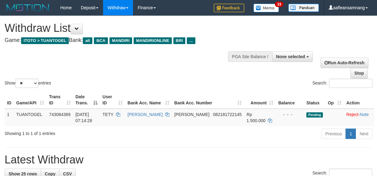 This screenshot has width=377, height=176. What do you see at coordinates (260, 100) in the screenshot?
I see `th: Amount: activate to sort column ascending` at bounding box center [260, 100].